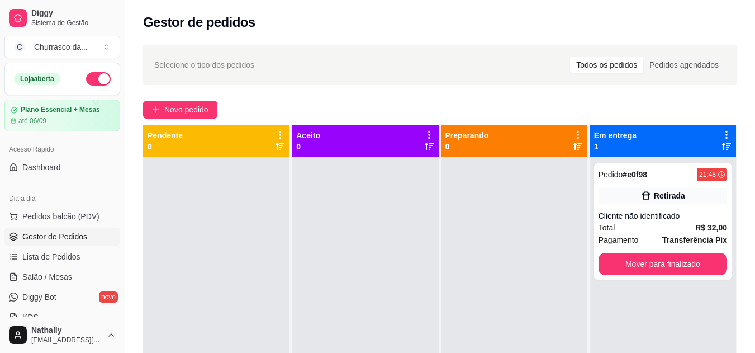 The height and width of the screenshot is (353, 755). Describe the element at coordinates (711, 228) in the screenshot. I see `strong: R$ 32,00` at that location.